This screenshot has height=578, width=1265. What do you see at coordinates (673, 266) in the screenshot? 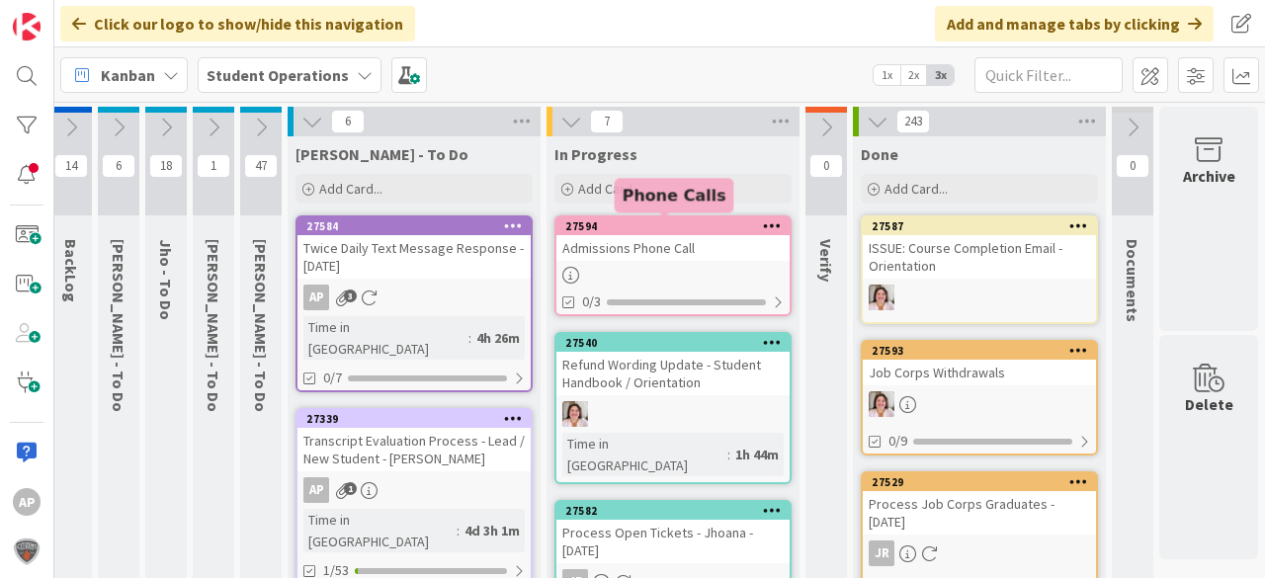
I see `a: 27594Admissions Phone Call0/3` at bounding box center [673, 266].